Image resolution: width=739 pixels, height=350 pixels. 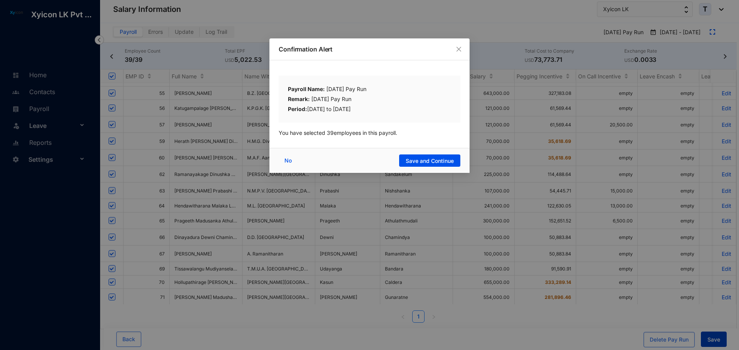 I want to click on span: close, so click(x=459, y=49).